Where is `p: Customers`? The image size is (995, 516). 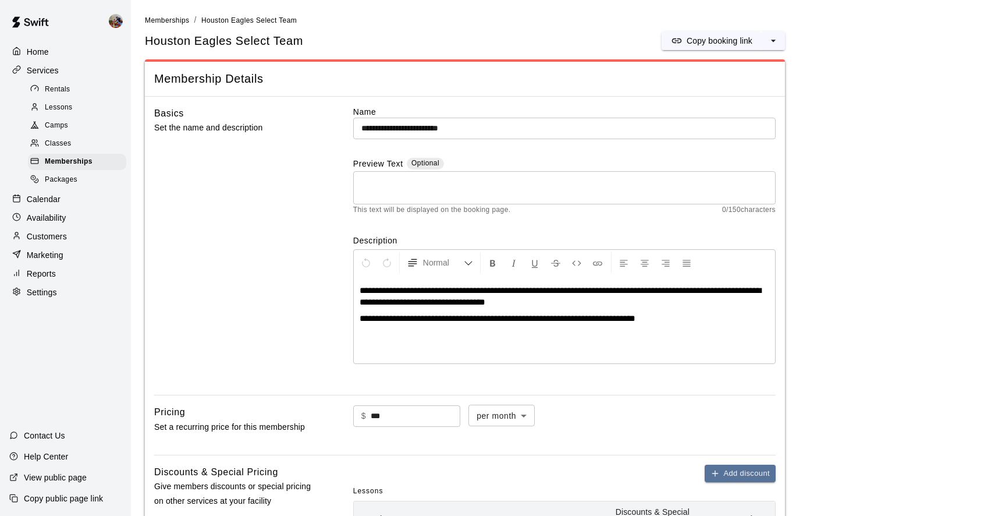 p: Customers is located at coordinates (47, 236).